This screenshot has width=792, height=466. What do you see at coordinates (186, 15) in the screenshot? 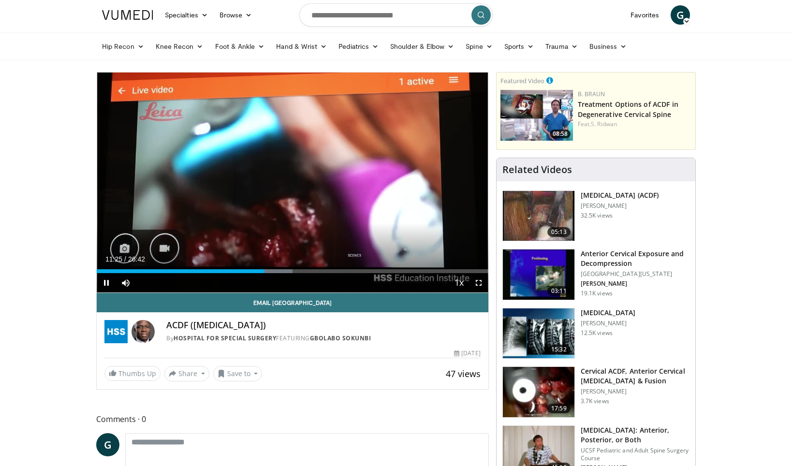
I see `a: Specialties` at bounding box center [186, 15].